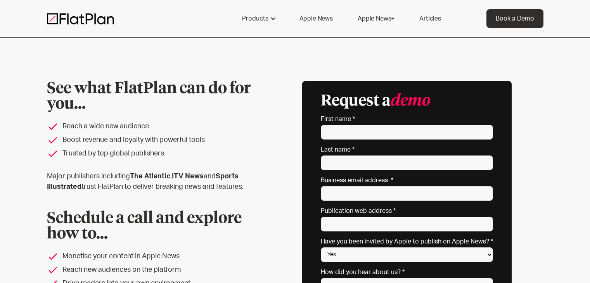 This screenshot has width=590, height=283. I want to click on li: Trusted by top global publishers, so click(149, 154).